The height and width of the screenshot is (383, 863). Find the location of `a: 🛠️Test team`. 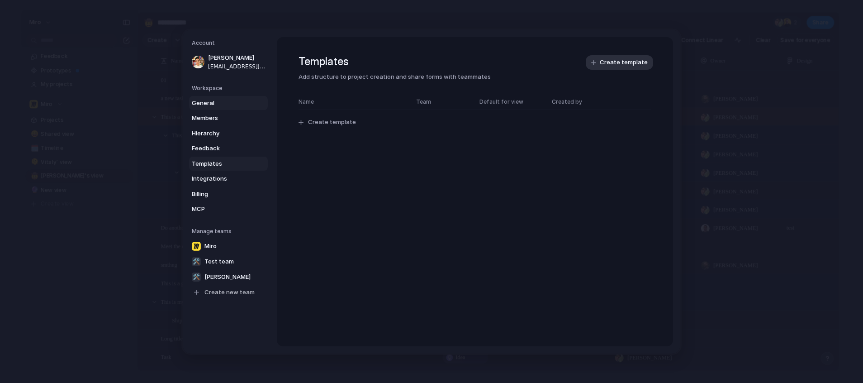

a: 🛠️Test team is located at coordinates (229, 261).